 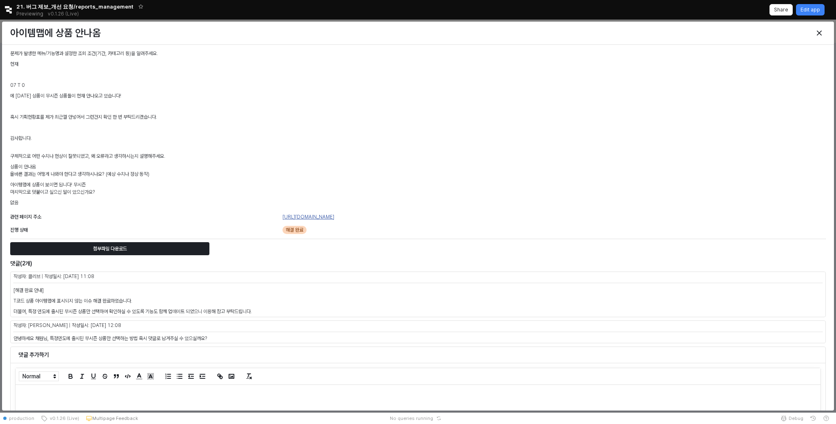 I want to click on div: Previewing v0.1.26 (Live), so click(x=50, y=14).